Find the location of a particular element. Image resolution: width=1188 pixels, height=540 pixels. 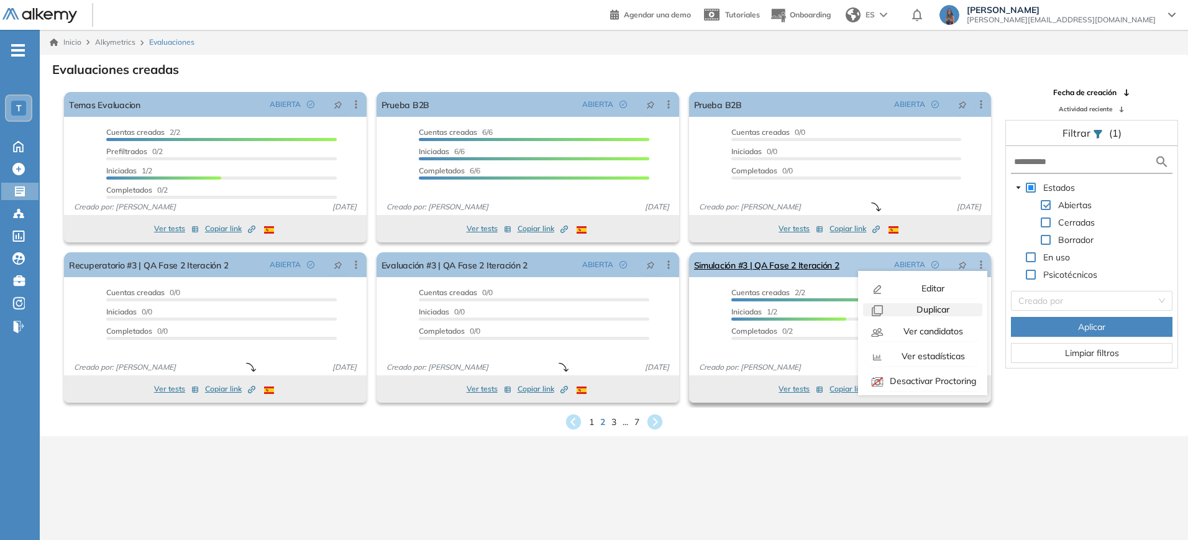

span: Actividad reciente is located at coordinates (1085, 109).